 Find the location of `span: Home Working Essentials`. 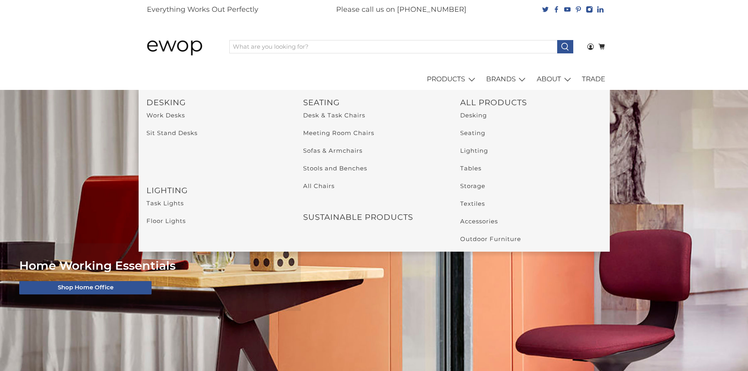

span: Home Working Essentials is located at coordinates (97, 266).